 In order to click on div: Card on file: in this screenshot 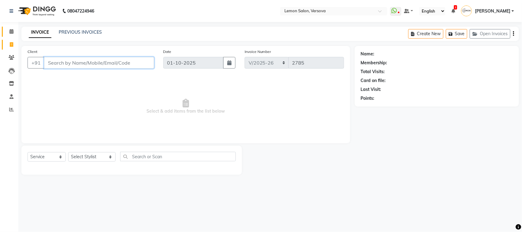, I will do `click(373, 80)`.